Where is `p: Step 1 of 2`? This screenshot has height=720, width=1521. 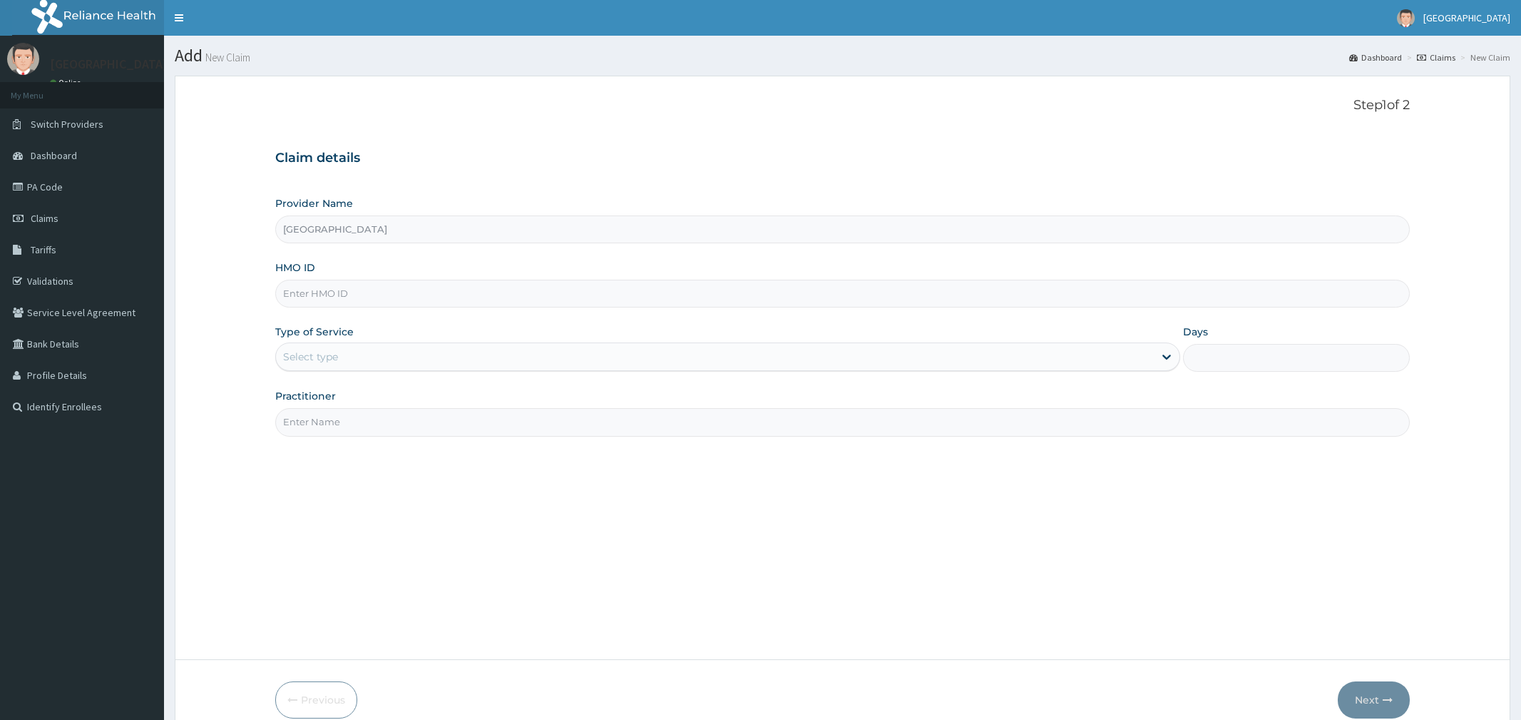
p: Step 1 of 2 is located at coordinates (842, 106).